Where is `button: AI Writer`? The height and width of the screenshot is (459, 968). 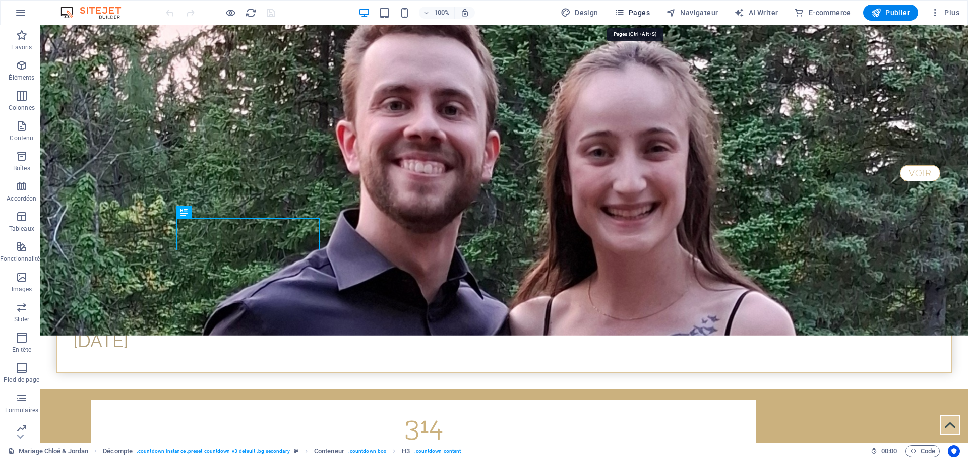 button: AI Writer is located at coordinates (756, 13).